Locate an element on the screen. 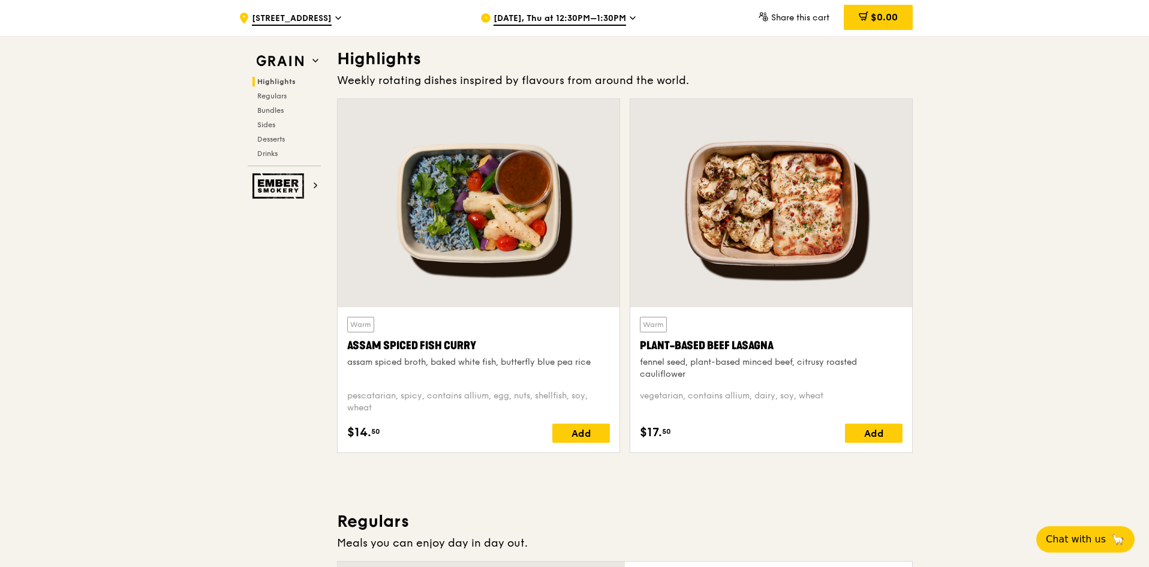  div: Plant-Based Beef Lasagna is located at coordinates (771, 345).